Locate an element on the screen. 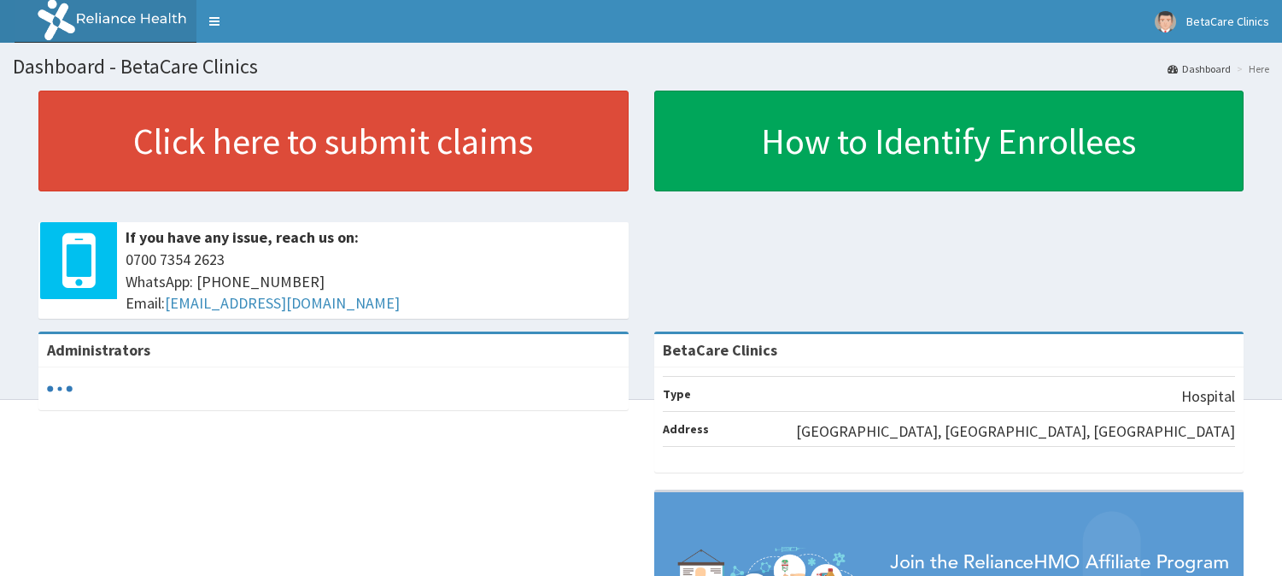 This screenshot has width=1282, height=576. p: Hospital is located at coordinates (1207, 396).